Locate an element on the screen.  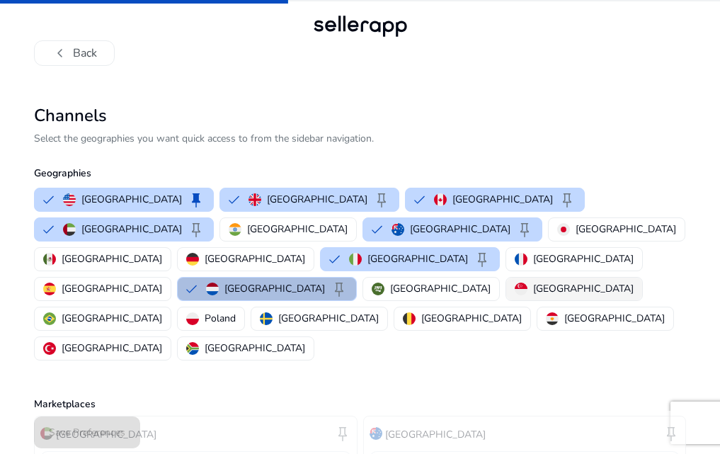
img: pl.svg is located at coordinates (193, 319).